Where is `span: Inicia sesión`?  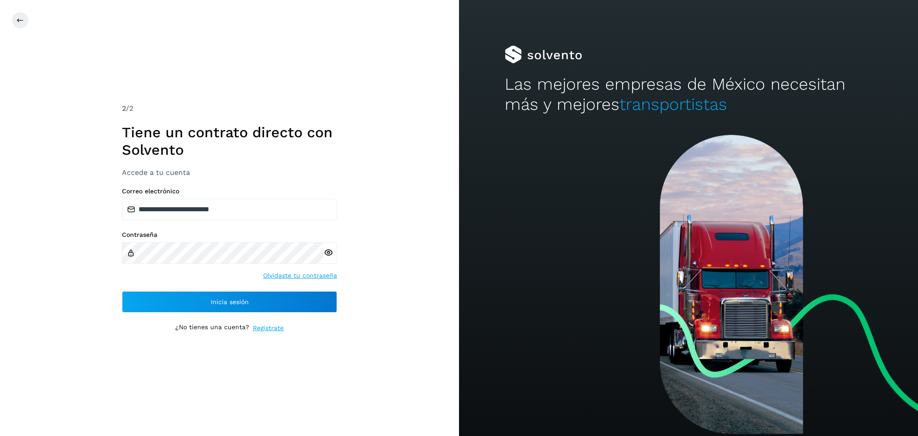 span: Inicia sesión is located at coordinates (230, 302).